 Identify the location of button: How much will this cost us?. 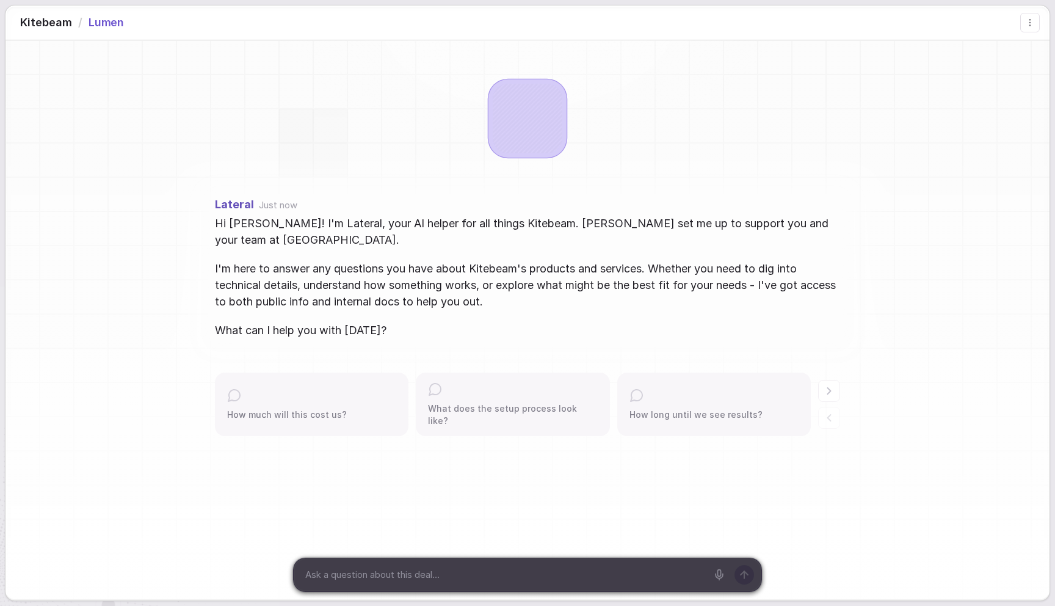
(311, 404).